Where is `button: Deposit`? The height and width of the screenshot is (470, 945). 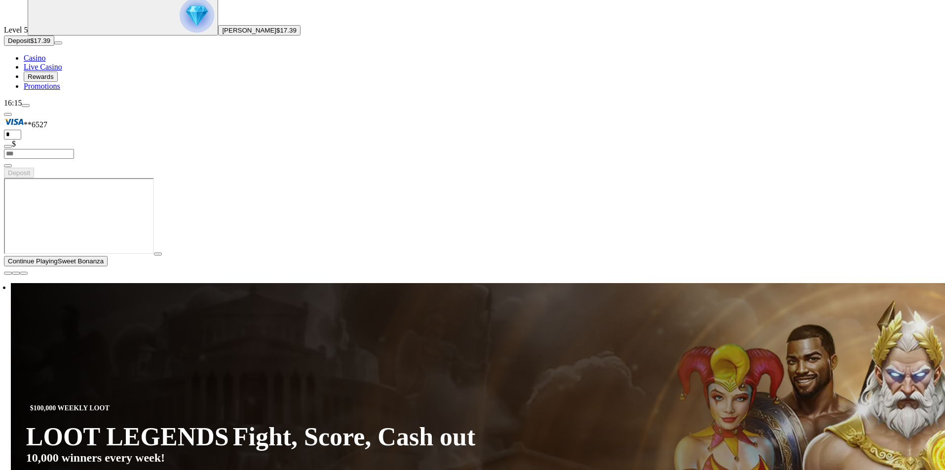 button: Deposit is located at coordinates (19, 173).